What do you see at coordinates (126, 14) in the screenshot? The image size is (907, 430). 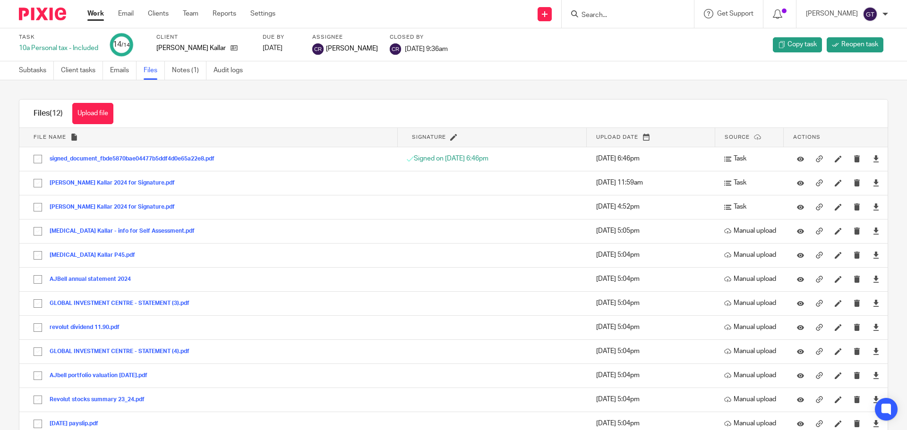 I see `a: Email` at bounding box center [126, 14].